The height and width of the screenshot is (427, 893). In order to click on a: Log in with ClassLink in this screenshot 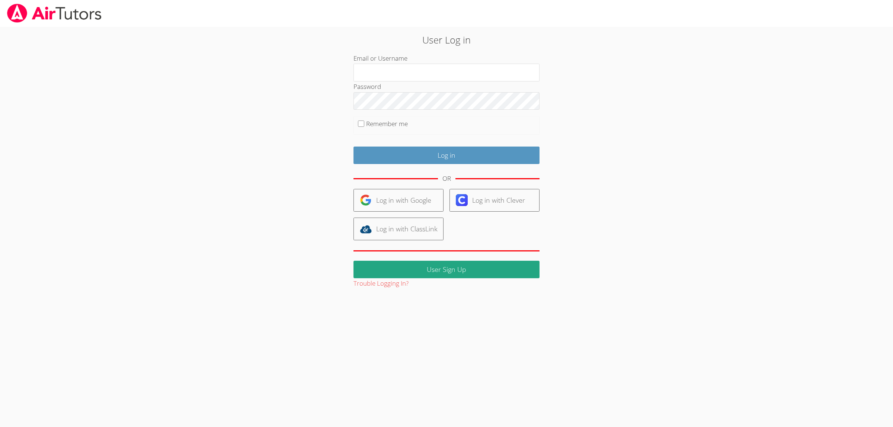, I will do `click(398, 229)`.